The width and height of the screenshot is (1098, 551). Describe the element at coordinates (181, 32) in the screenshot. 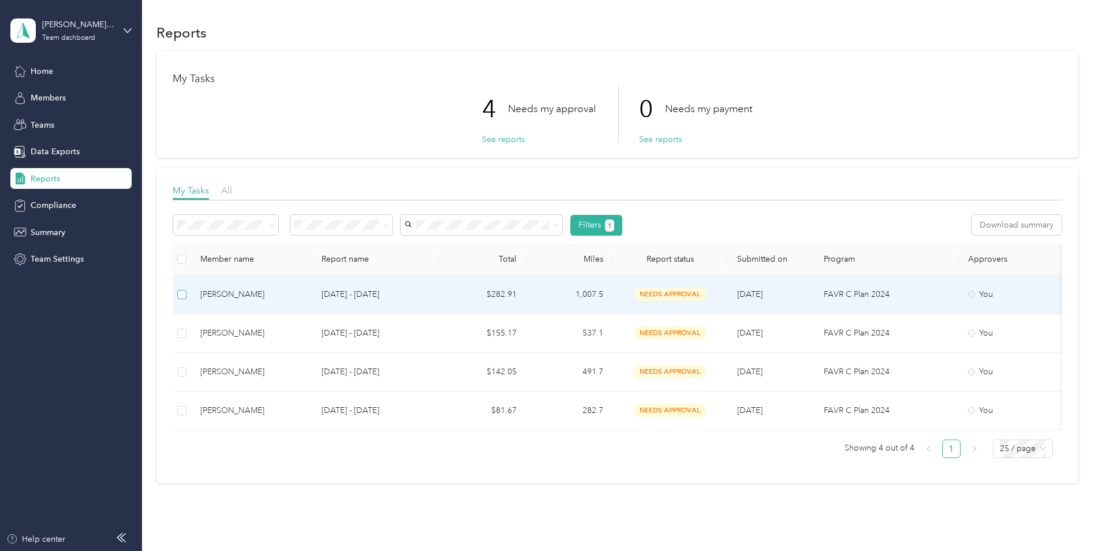

I see `h1: Reports` at that location.